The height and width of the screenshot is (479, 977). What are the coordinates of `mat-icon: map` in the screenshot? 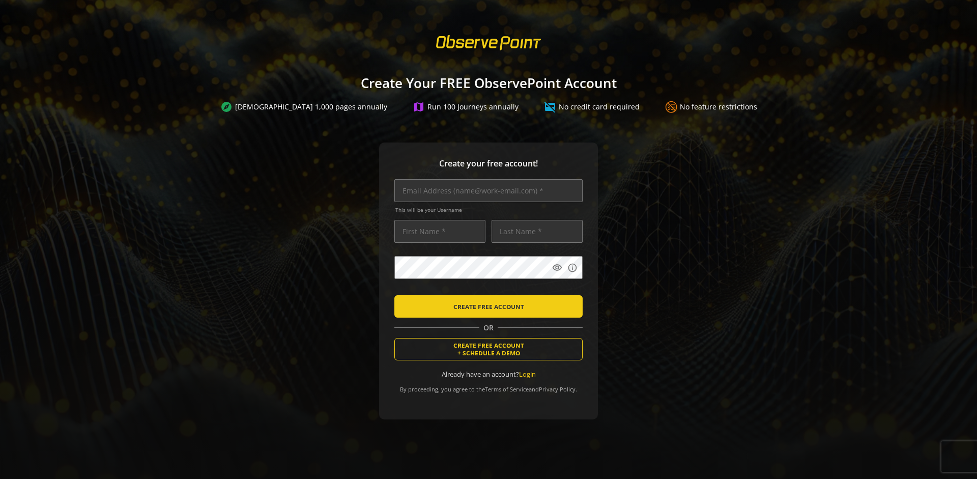 It's located at (419, 107).